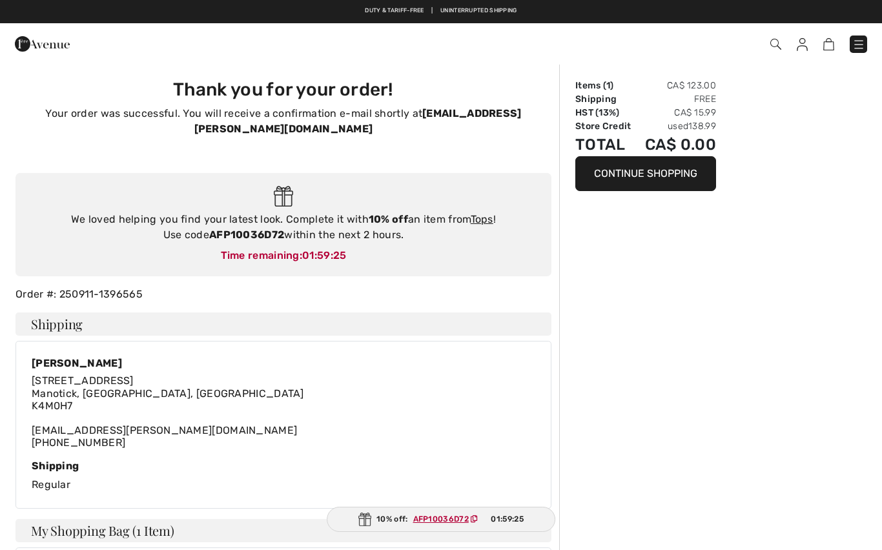  Describe the element at coordinates (677, 85) in the screenshot. I see `td: CA$ 123.00` at that location.